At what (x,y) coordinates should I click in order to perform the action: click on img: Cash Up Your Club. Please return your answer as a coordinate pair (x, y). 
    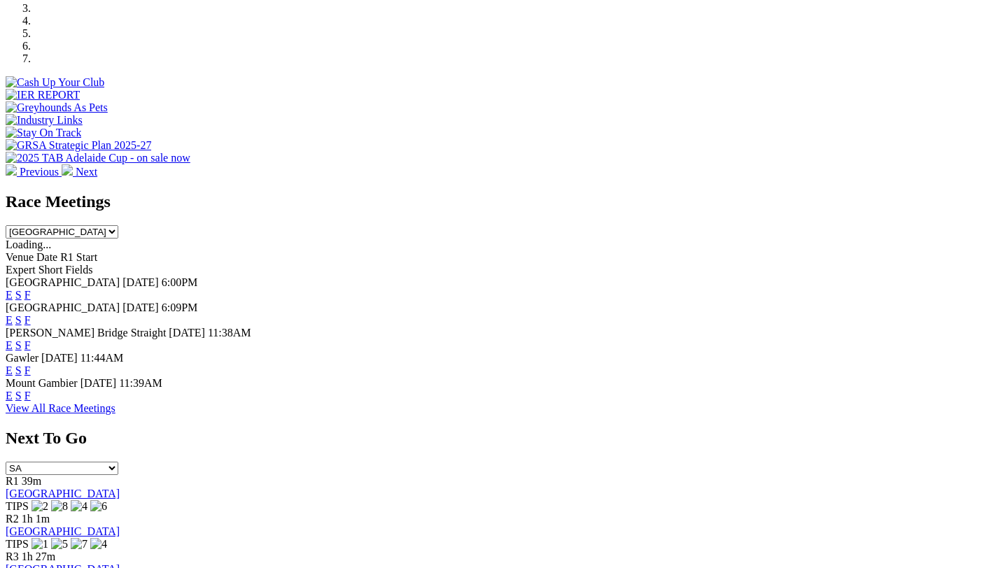
    Looking at the image, I should click on (55, 83).